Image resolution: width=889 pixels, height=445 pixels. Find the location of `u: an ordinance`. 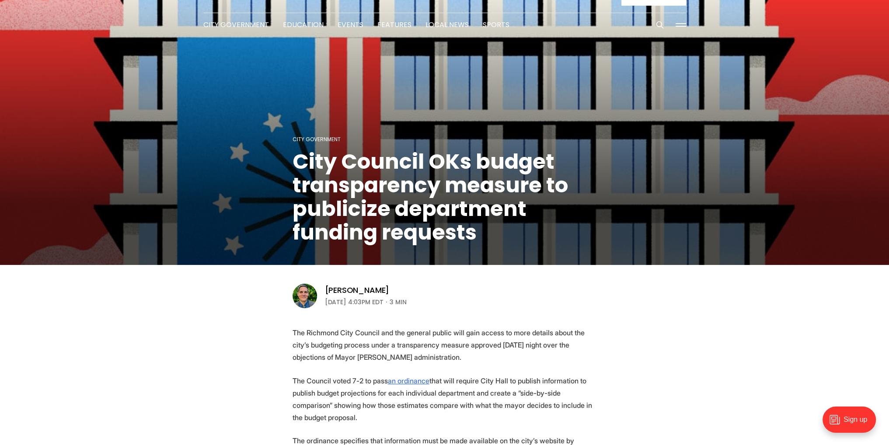

u: an ordinance is located at coordinates (408, 381).